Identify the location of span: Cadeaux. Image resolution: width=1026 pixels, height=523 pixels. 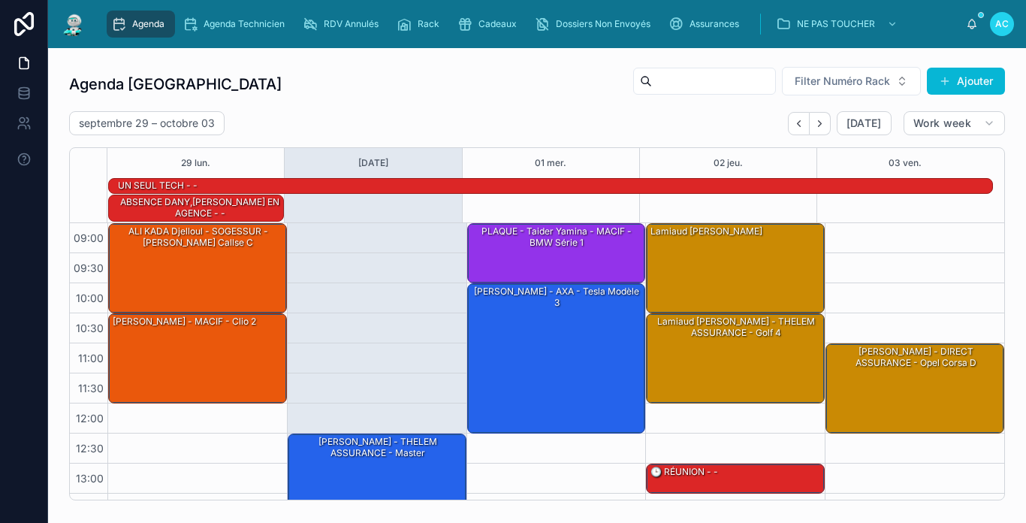
(497, 24).